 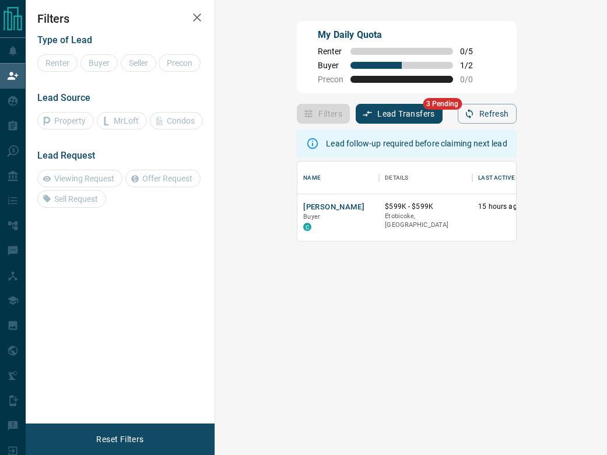 What do you see at coordinates (473, 79) in the screenshot?
I see `span: 0 / 0` at bounding box center [473, 79].